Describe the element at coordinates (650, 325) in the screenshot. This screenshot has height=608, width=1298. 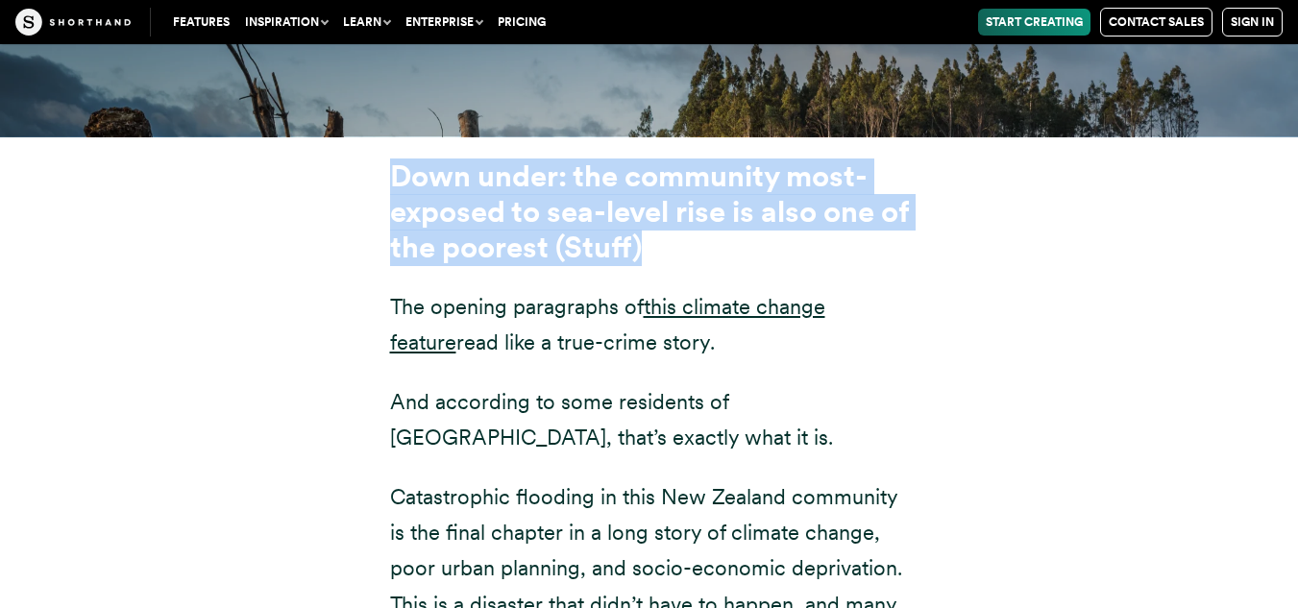
I see `p: The opening paragraphs of read like a true-crime story.` at that location.